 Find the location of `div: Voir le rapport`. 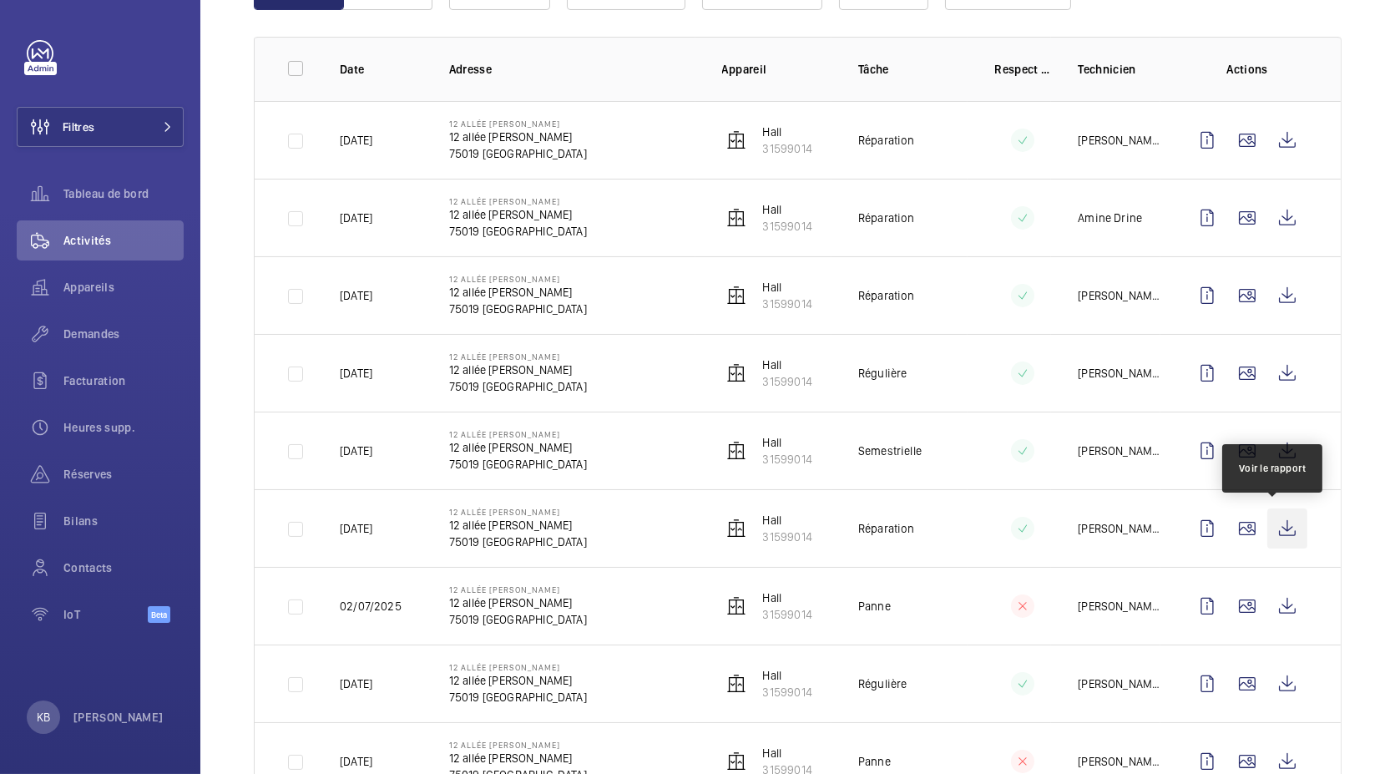

div: Voir le rapport is located at coordinates (1273, 469).